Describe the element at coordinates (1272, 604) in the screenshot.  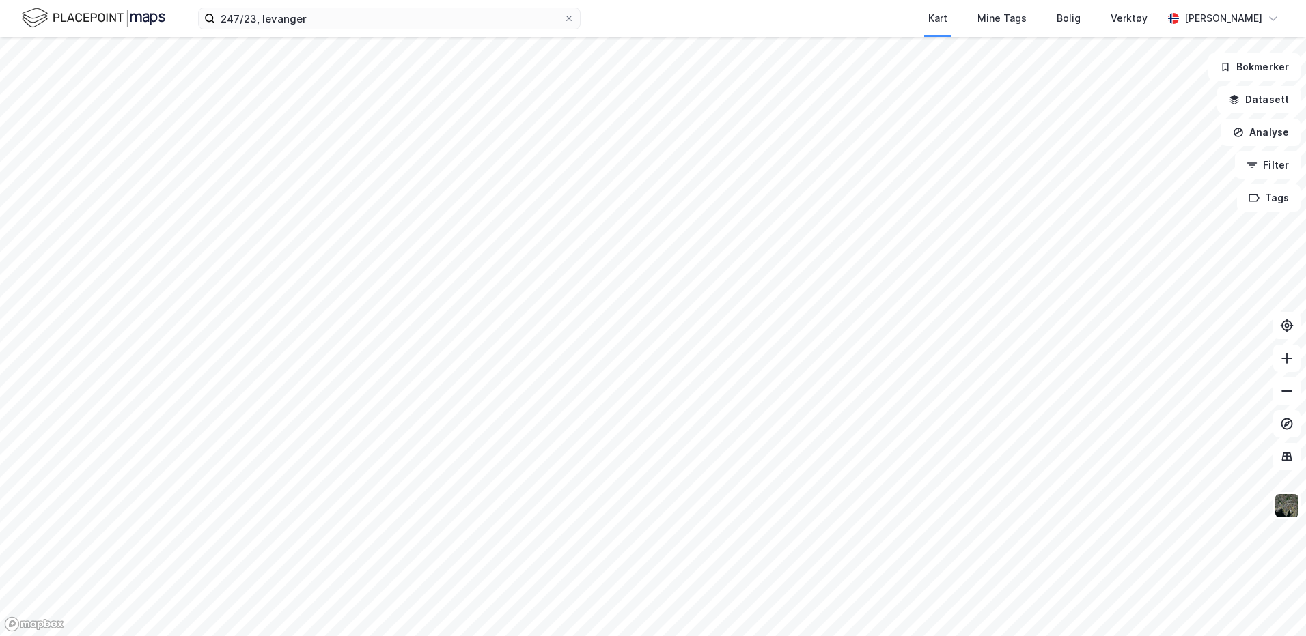
I see `div: Kontrollprogram for chat` at that location.